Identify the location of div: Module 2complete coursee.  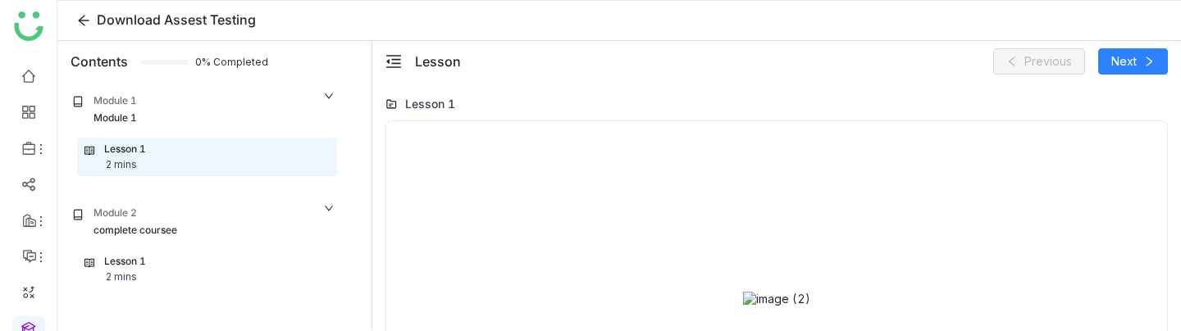
(203, 222).